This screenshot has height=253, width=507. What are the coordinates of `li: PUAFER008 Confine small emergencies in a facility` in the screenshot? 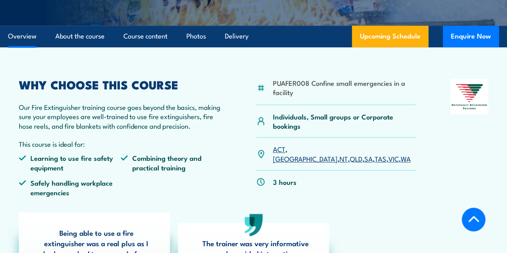 It's located at (345, 87).